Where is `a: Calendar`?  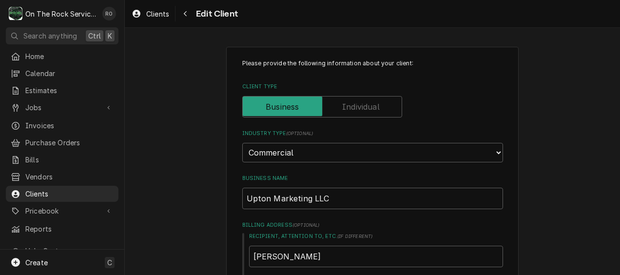 a: Calendar is located at coordinates (62, 73).